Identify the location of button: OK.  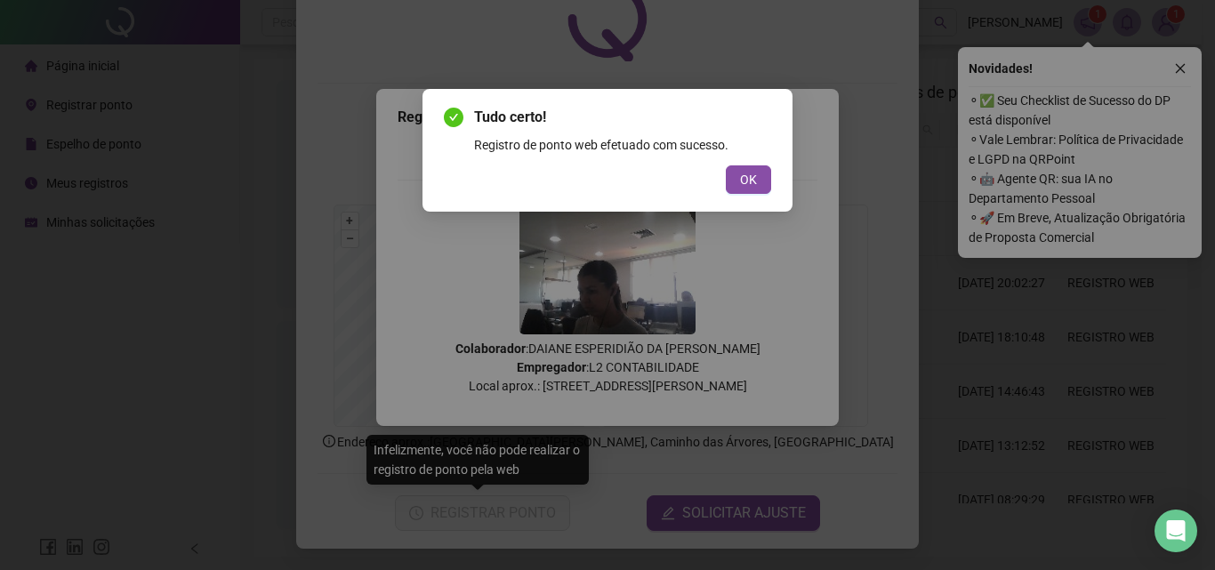
(748, 180).